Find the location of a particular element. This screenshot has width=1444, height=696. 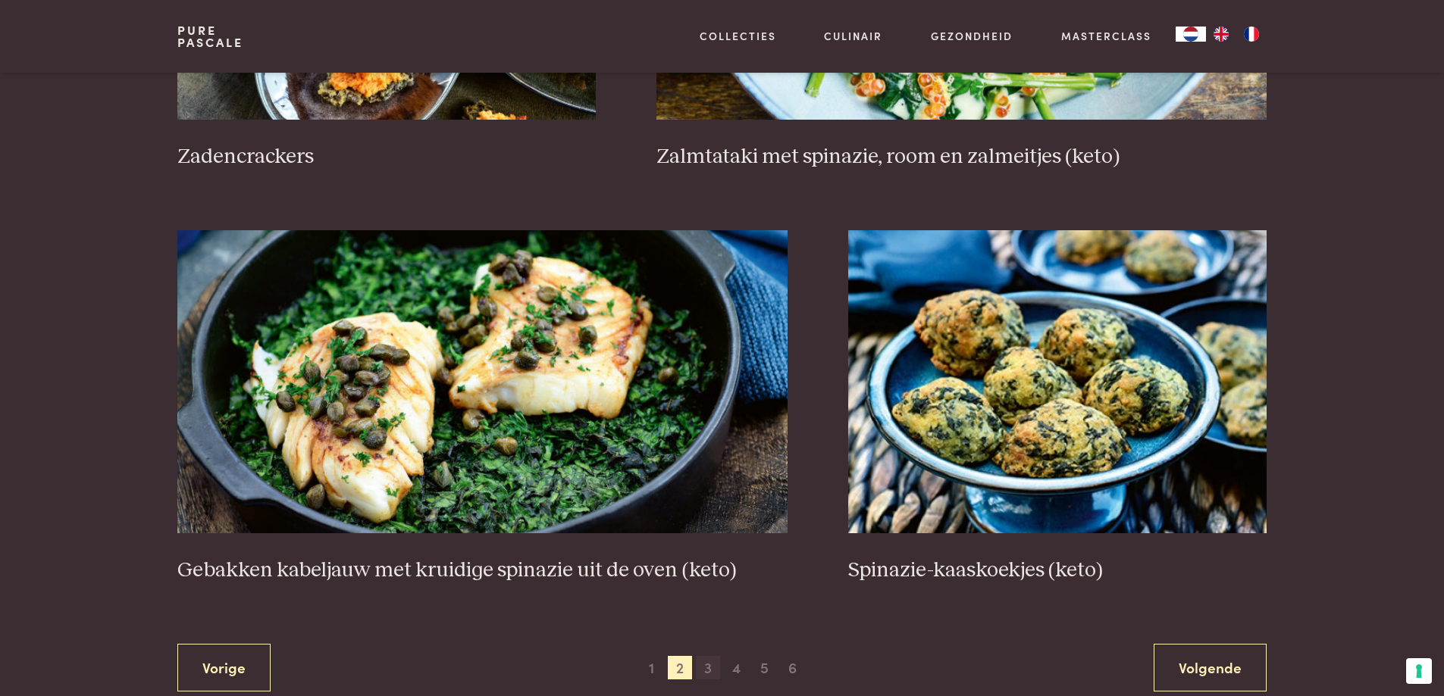

a: PurePascale is located at coordinates (210, 36).